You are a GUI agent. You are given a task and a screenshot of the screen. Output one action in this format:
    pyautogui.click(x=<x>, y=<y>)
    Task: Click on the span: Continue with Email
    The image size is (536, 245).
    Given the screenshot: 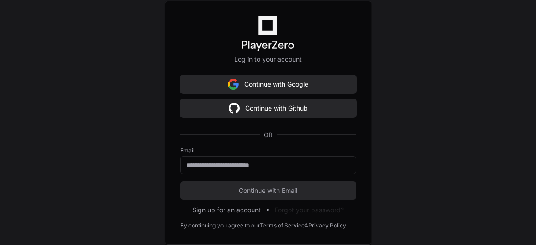 What is the action you would take?
    pyautogui.click(x=268, y=191)
    